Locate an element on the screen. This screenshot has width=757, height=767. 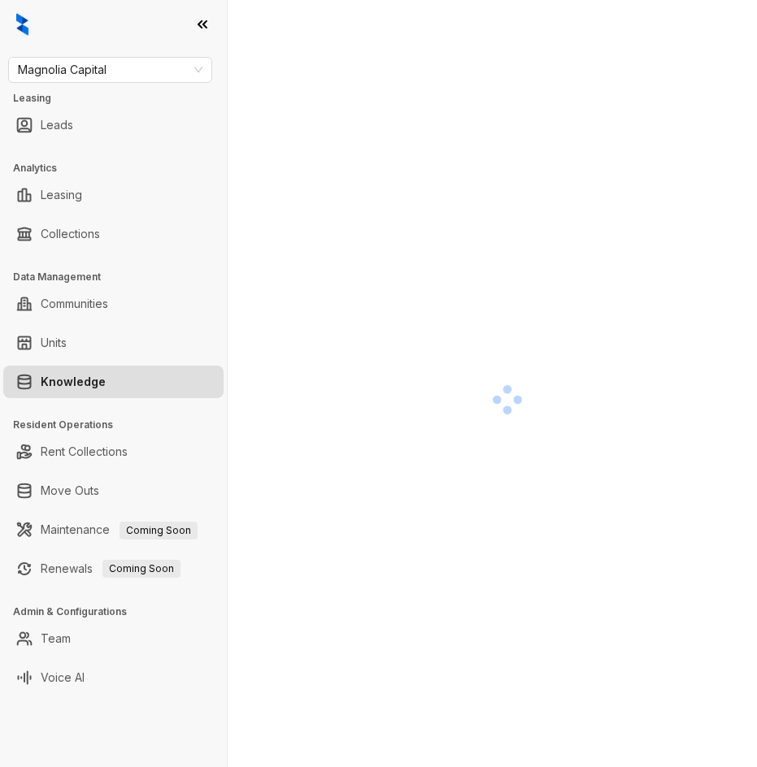
a: Team is located at coordinates (55, 639).